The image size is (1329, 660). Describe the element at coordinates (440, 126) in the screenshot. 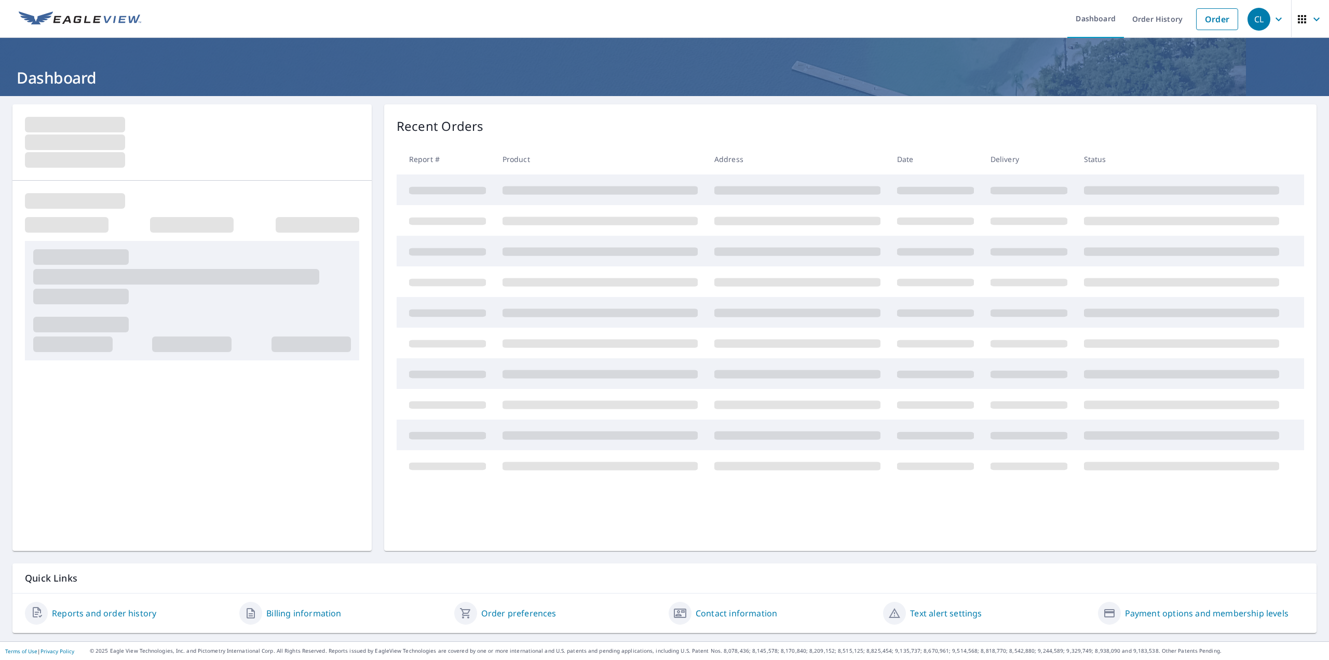

I see `p: Recent Orders` at that location.